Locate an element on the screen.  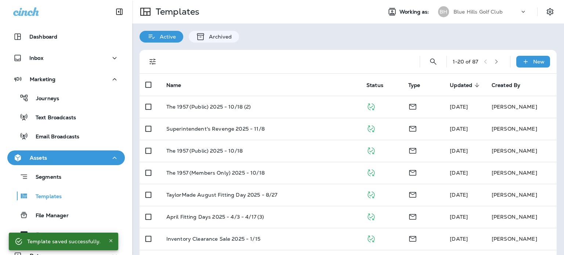
button: Assets is located at coordinates (66, 158).